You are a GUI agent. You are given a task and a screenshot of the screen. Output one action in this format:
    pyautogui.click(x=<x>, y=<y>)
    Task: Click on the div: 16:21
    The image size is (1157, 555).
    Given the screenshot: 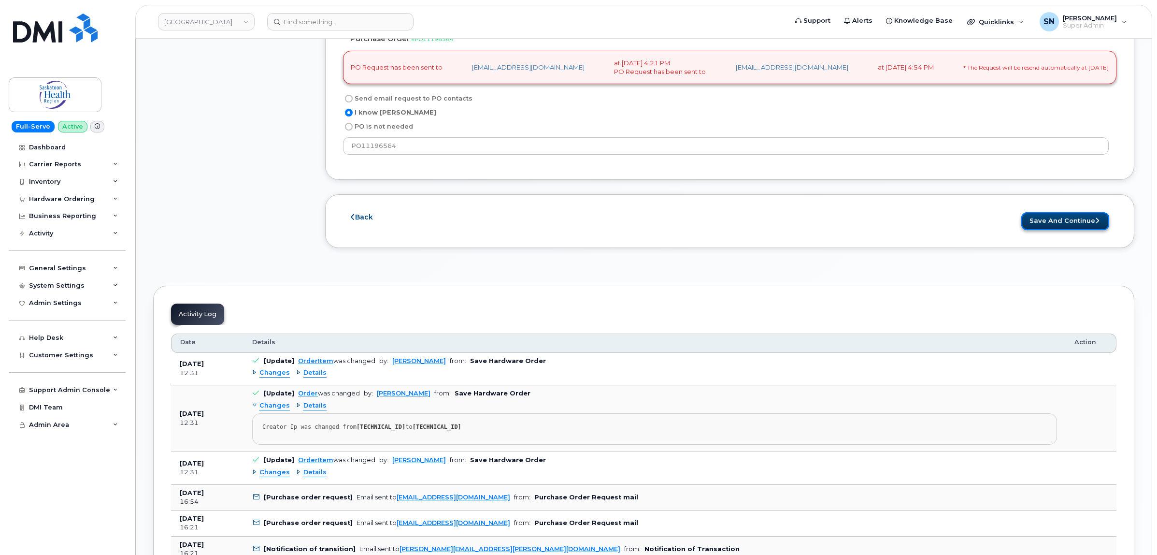 What is the action you would take?
    pyautogui.click(x=207, y=527)
    